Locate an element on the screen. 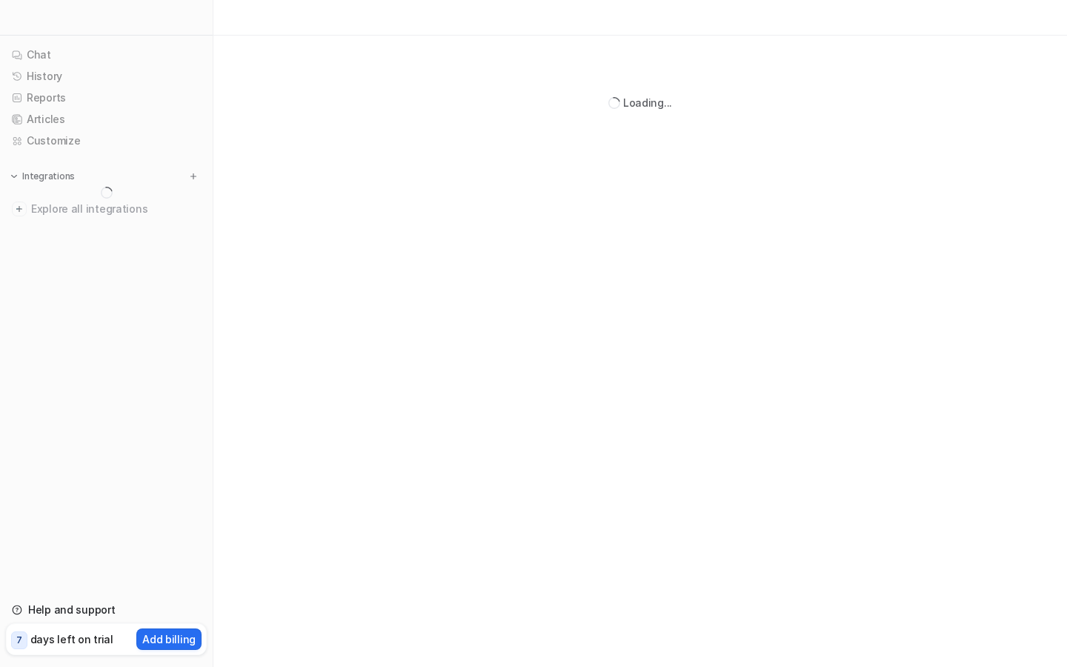 The width and height of the screenshot is (1067, 667). p: Add billing is located at coordinates (169, 639).